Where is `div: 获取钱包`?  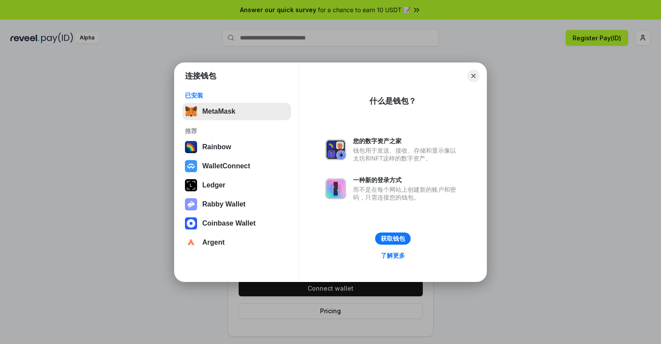 div: 获取钱包 is located at coordinates (393, 238).